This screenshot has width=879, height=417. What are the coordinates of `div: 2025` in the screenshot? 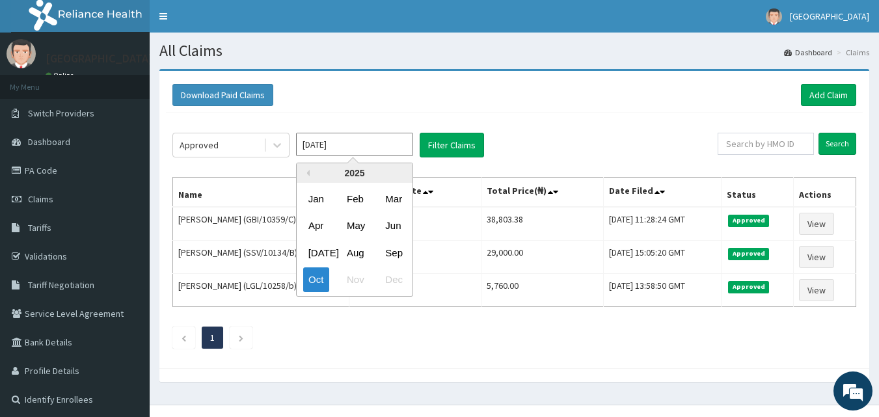 It's located at (355, 173).